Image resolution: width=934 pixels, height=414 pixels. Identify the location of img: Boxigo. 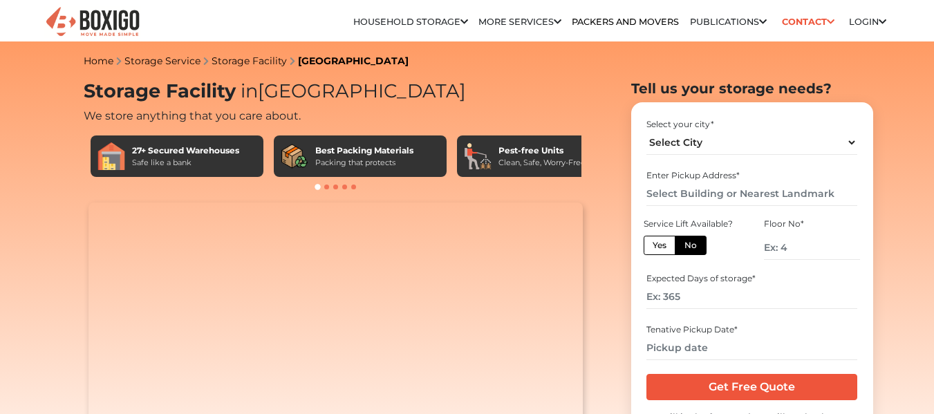
(93, 22).